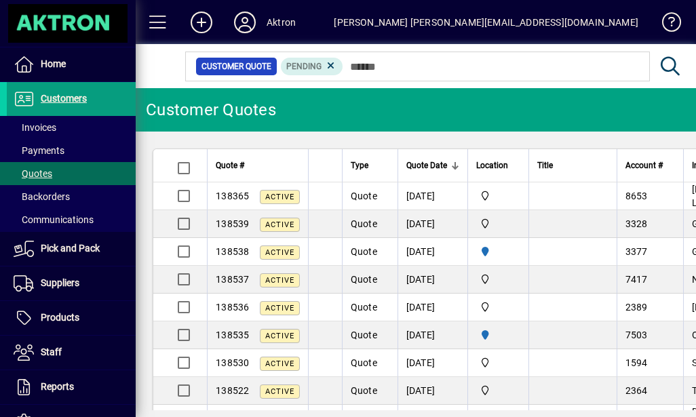 The height and width of the screenshot is (417, 696). What do you see at coordinates (71, 284) in the screenshot?
I see `a: Suppliers` at bounding box center [71, 284].